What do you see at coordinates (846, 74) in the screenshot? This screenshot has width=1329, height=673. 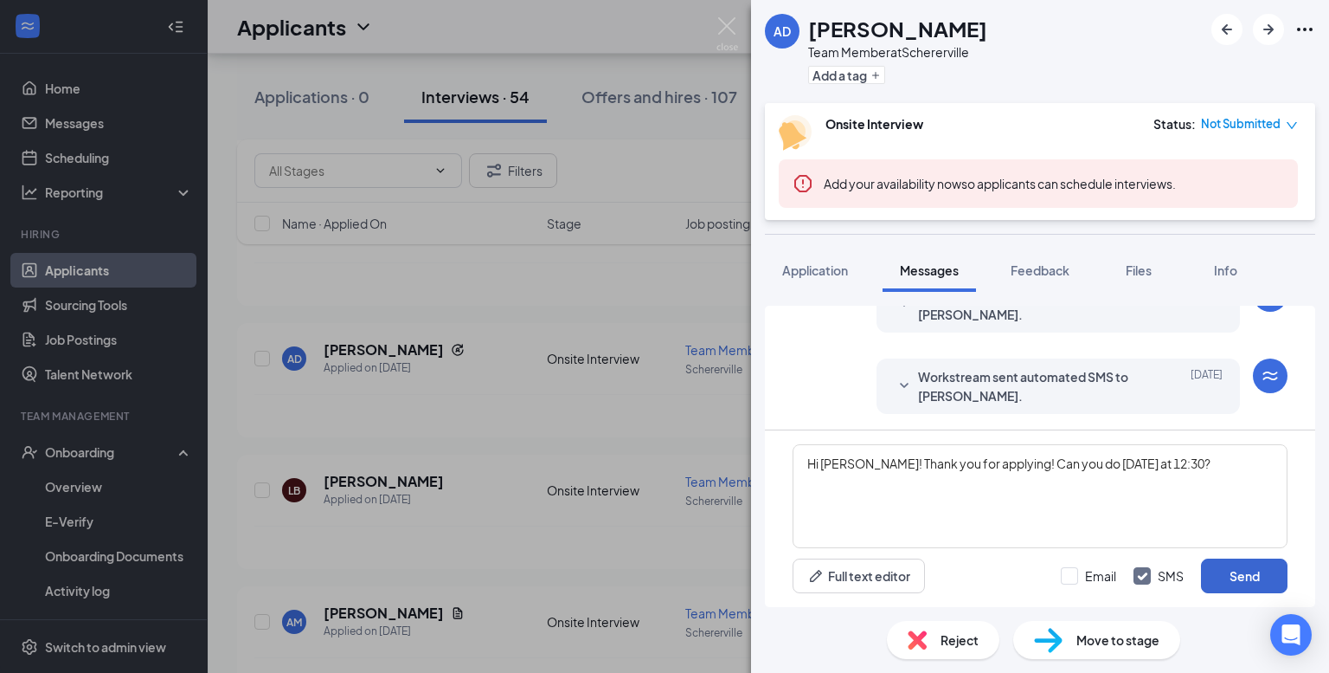 I see `button: PlusAdd a tag` at bounding box center [846, 74].